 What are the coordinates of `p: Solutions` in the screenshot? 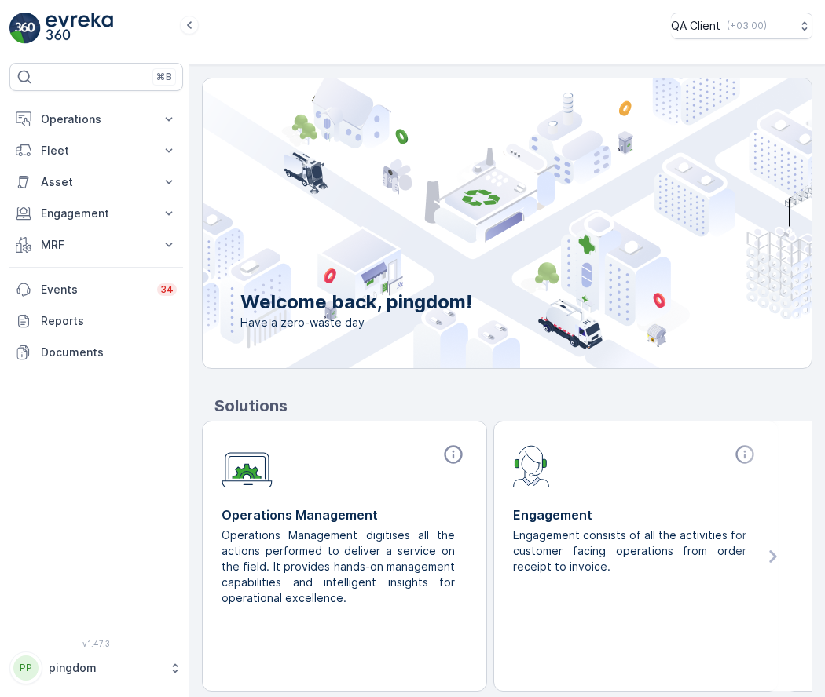 It's located at (513, 406).